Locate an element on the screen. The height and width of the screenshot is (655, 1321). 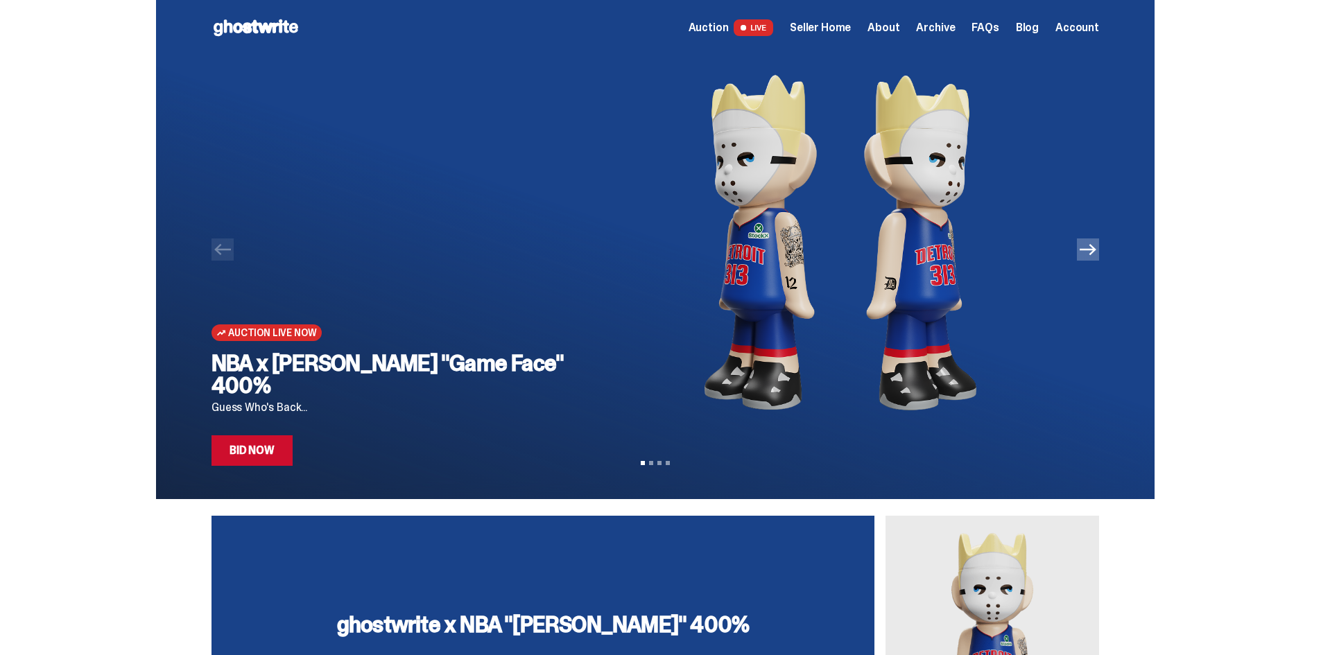
span: Archive is located at coordinates (936, 28).